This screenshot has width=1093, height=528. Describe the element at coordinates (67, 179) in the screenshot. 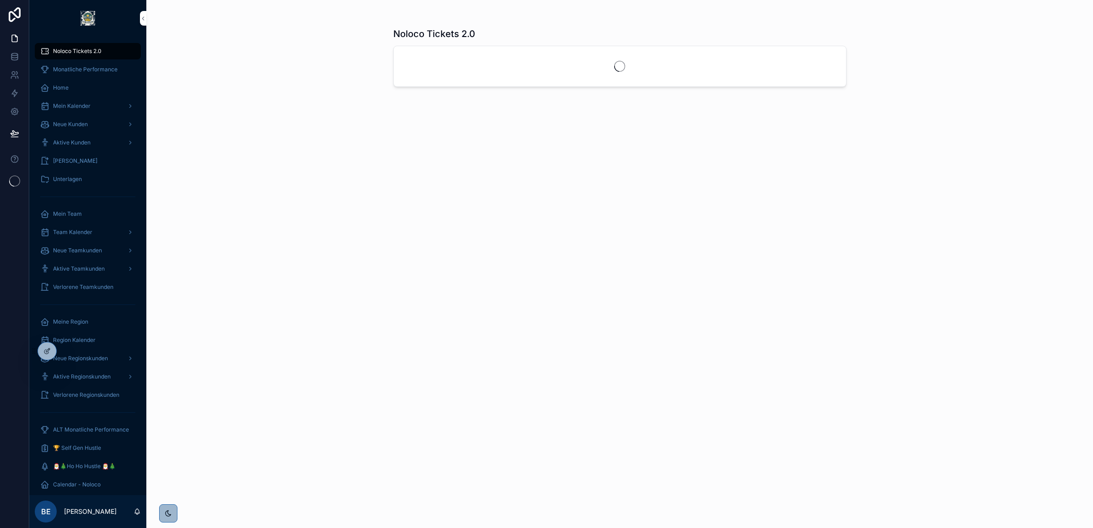

I see `span: Unterlagen` at that location.